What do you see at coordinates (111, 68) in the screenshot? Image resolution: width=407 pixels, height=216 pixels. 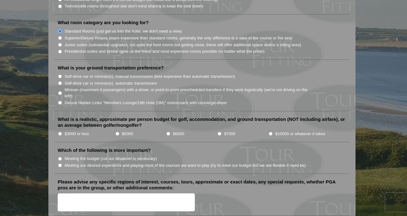 I see `label: What is your ground transportation preference?` at bounding box center [111, 68].